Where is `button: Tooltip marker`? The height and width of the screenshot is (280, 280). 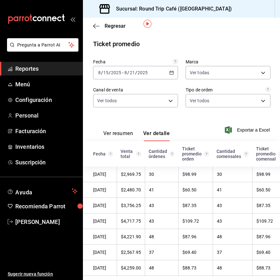 button: Tooltip marker is located at coordinates (147, 24).